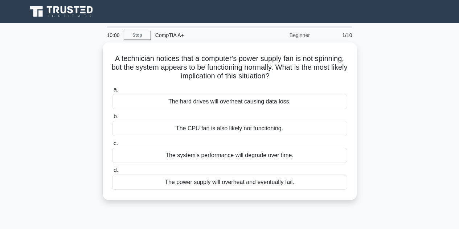 The height and width of the screenshot is (229, 459). What do you see at coordinates (137, 35) in the screenshot?
I see `a: Stop` at bounding box center [137, 35].